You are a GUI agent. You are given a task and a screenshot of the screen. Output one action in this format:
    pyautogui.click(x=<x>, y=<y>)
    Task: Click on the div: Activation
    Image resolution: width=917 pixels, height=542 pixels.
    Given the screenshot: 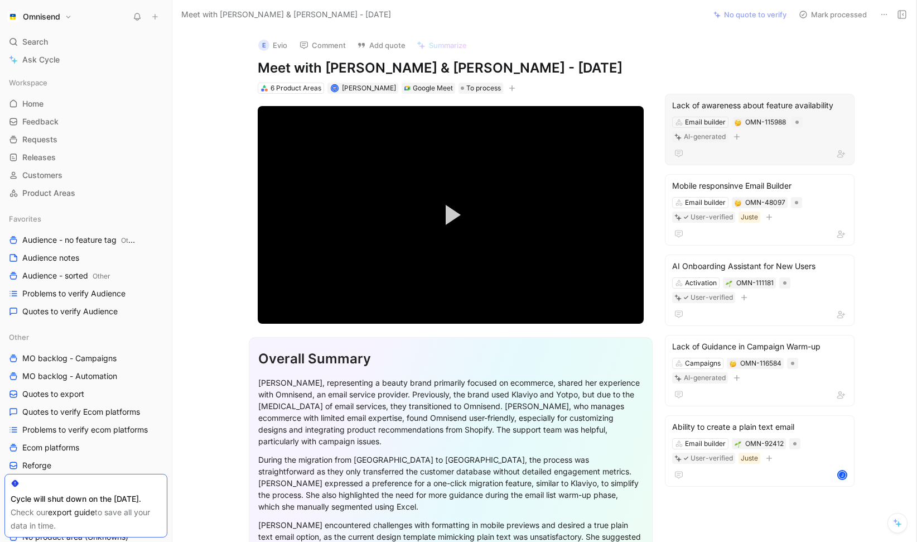 What is the action you would take?
    pyautogui.click(x=701, y=283)
    